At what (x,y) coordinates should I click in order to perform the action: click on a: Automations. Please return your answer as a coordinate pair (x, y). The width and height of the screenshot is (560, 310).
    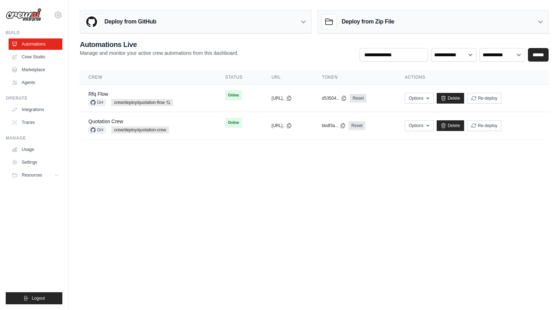
    Looking at the image, I should click on (35, 44).